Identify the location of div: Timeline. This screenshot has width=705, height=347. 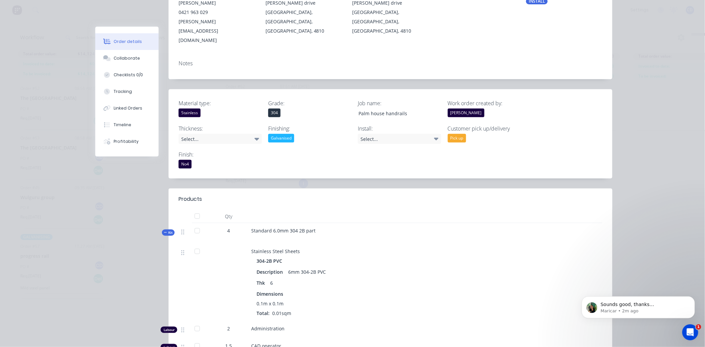
(123, 125).